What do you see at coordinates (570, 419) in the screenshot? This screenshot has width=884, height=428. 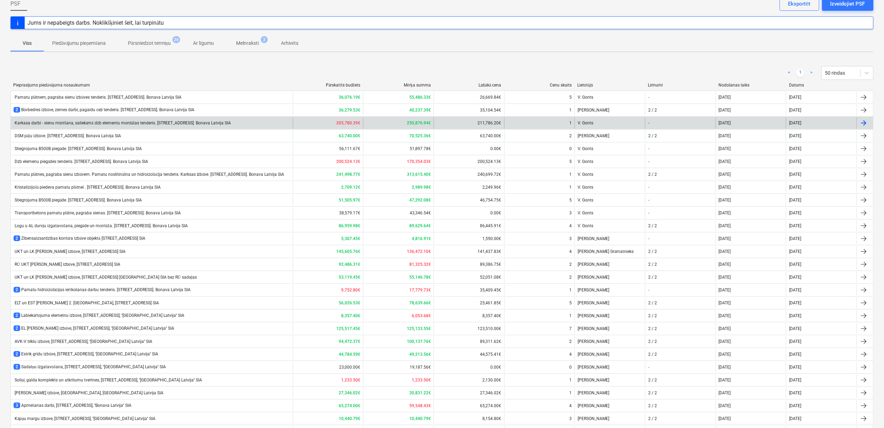 I see `div: 3` at bounding box center [570, 419].